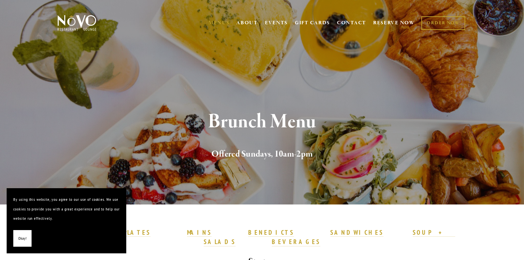  I want to click on a: MENUS, so click(219, 23).